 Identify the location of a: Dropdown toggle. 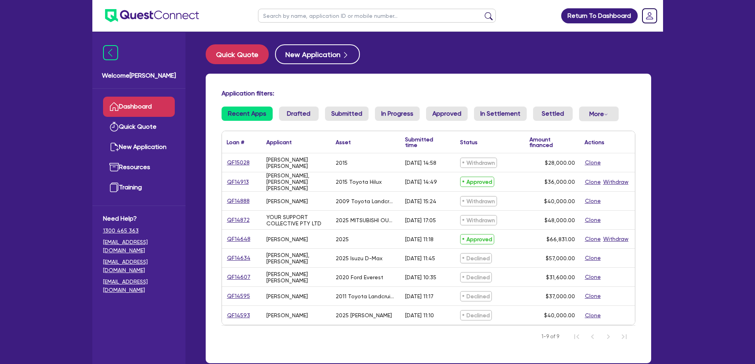
(650, 16).